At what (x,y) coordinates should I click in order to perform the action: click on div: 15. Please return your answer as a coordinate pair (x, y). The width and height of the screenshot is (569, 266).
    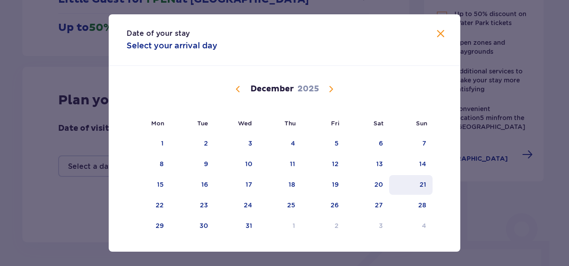
    Looking at the image, I should click on (160, 184).